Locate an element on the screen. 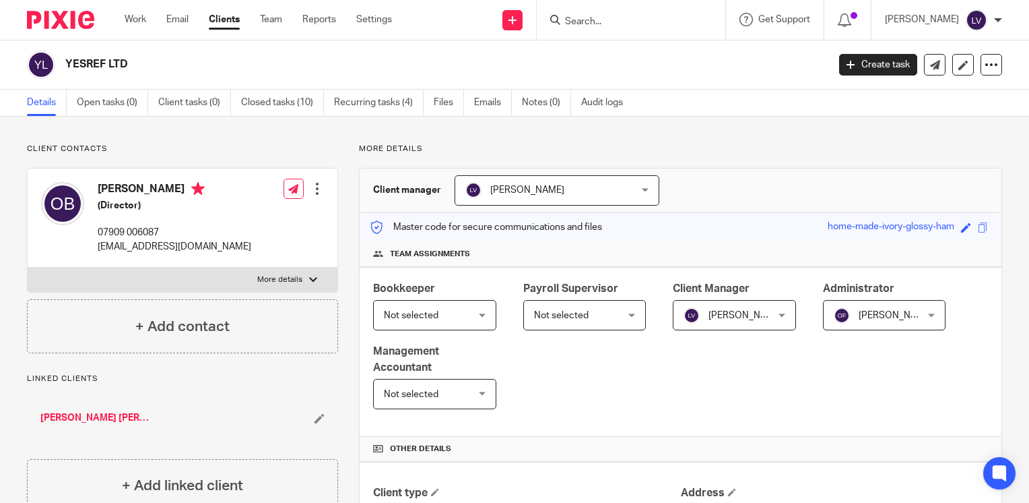  a: Closed tasks (10) is located at coordinates (282, 102).